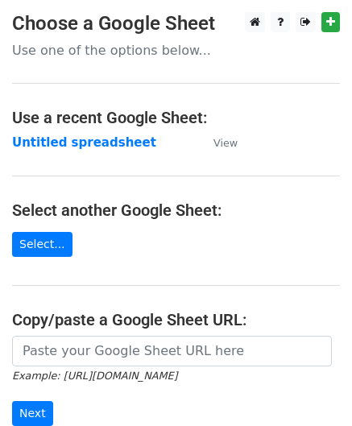 The image size is (352, 426). I want to click on a: View, so click(217, 142).